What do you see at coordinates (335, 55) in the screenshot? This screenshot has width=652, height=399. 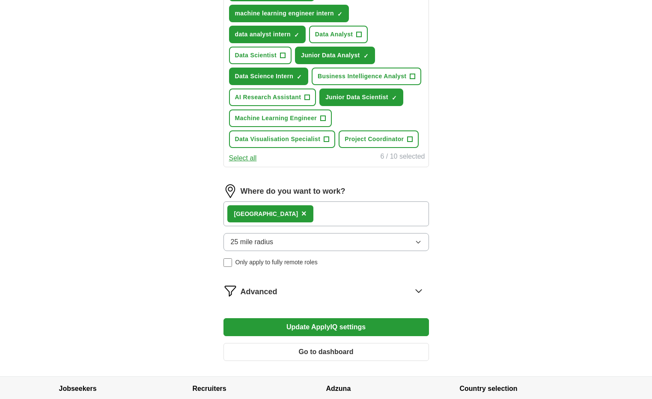 I see `button: Junior Data Analyst✓` at bounding box center [335, 55].